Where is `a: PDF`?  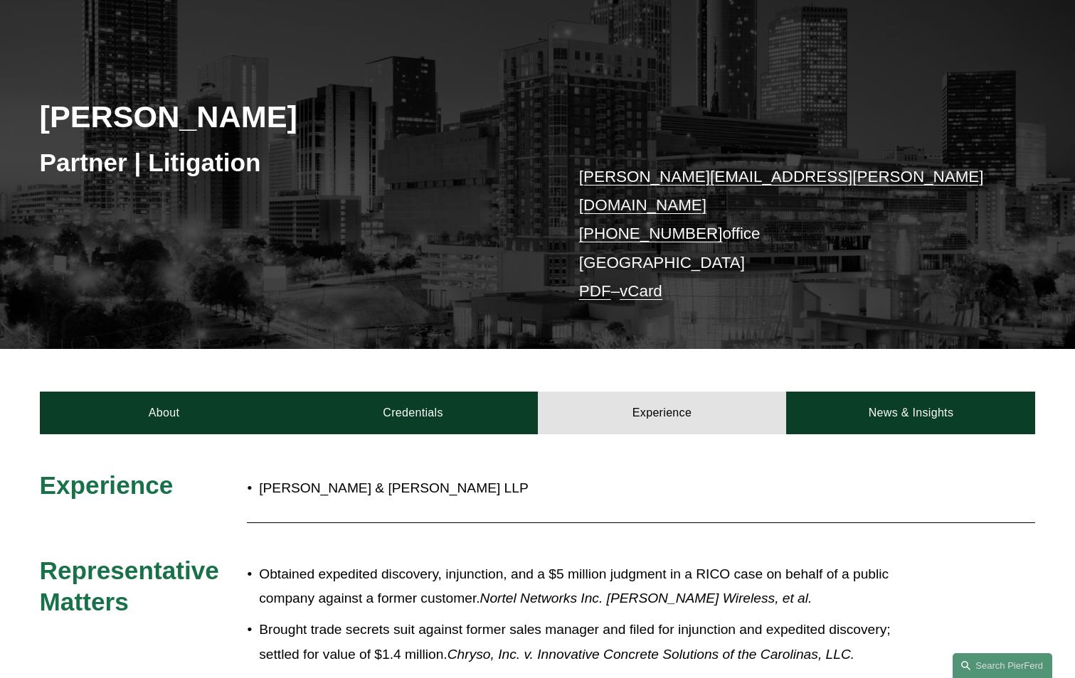
a: PDF is located at coordinates (595, 291).